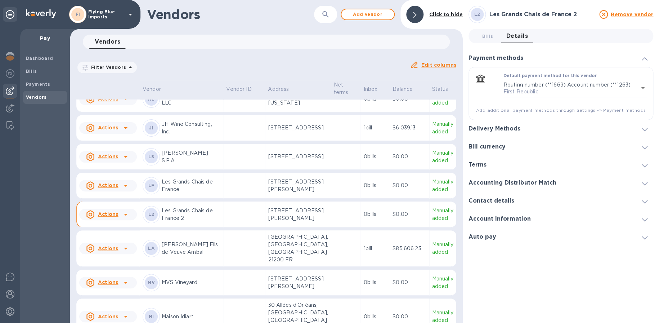  Describe the element at coordinates (151, 185) in the screenshot. I see `b: LF` at that location.